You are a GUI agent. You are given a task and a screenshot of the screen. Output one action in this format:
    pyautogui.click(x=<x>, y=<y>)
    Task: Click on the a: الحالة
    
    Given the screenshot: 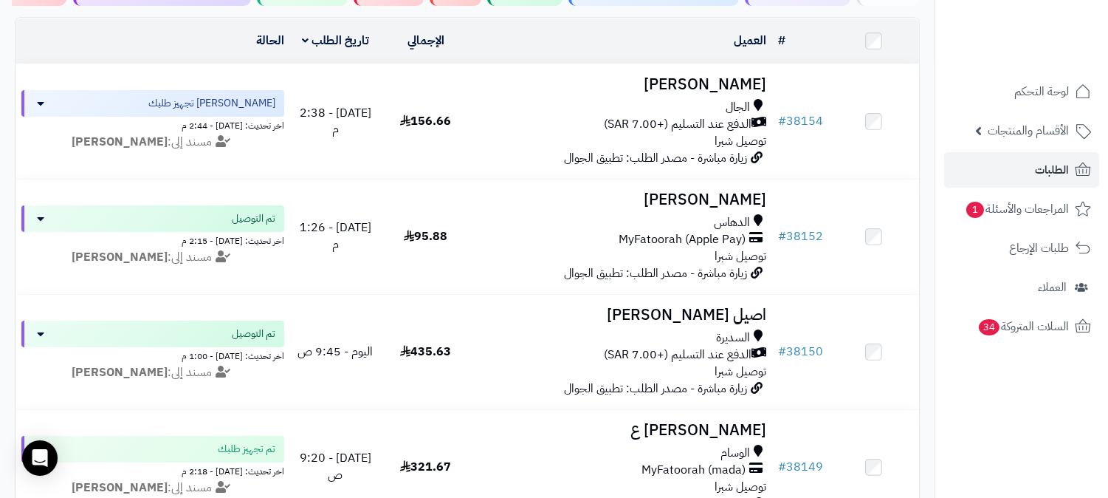 What is the action you would take?
    pyautogui.click(x=270, y=41)
    